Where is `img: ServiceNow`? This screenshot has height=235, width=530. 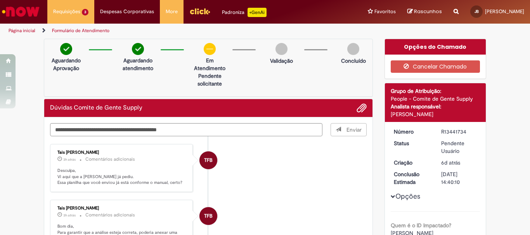 img: ServiceNow is located at coordinates (21, 12).